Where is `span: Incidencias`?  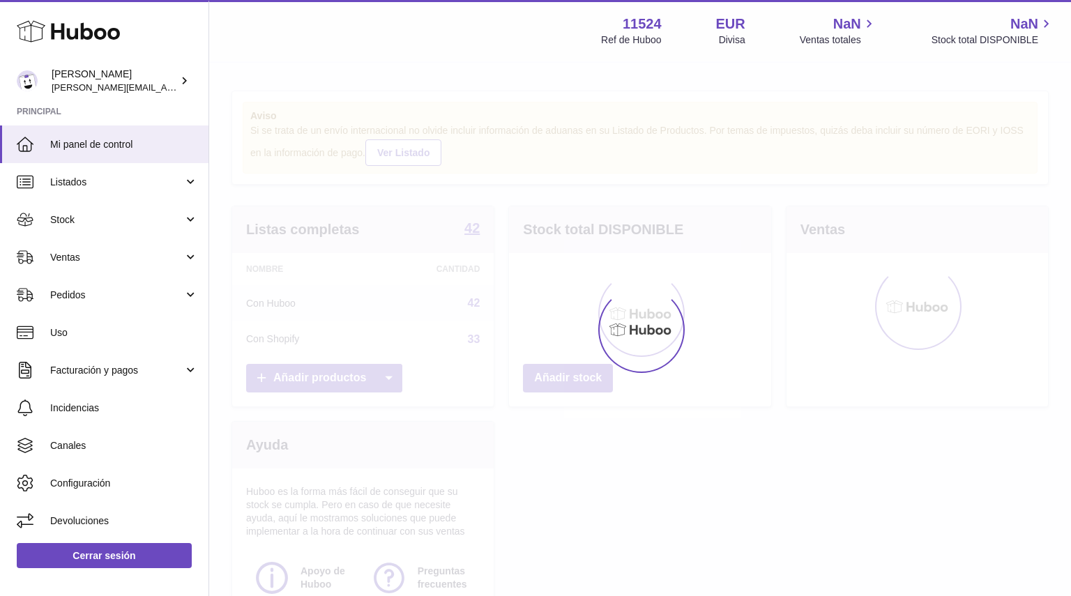 span: Incidencias is located at coordinates (124, 408).